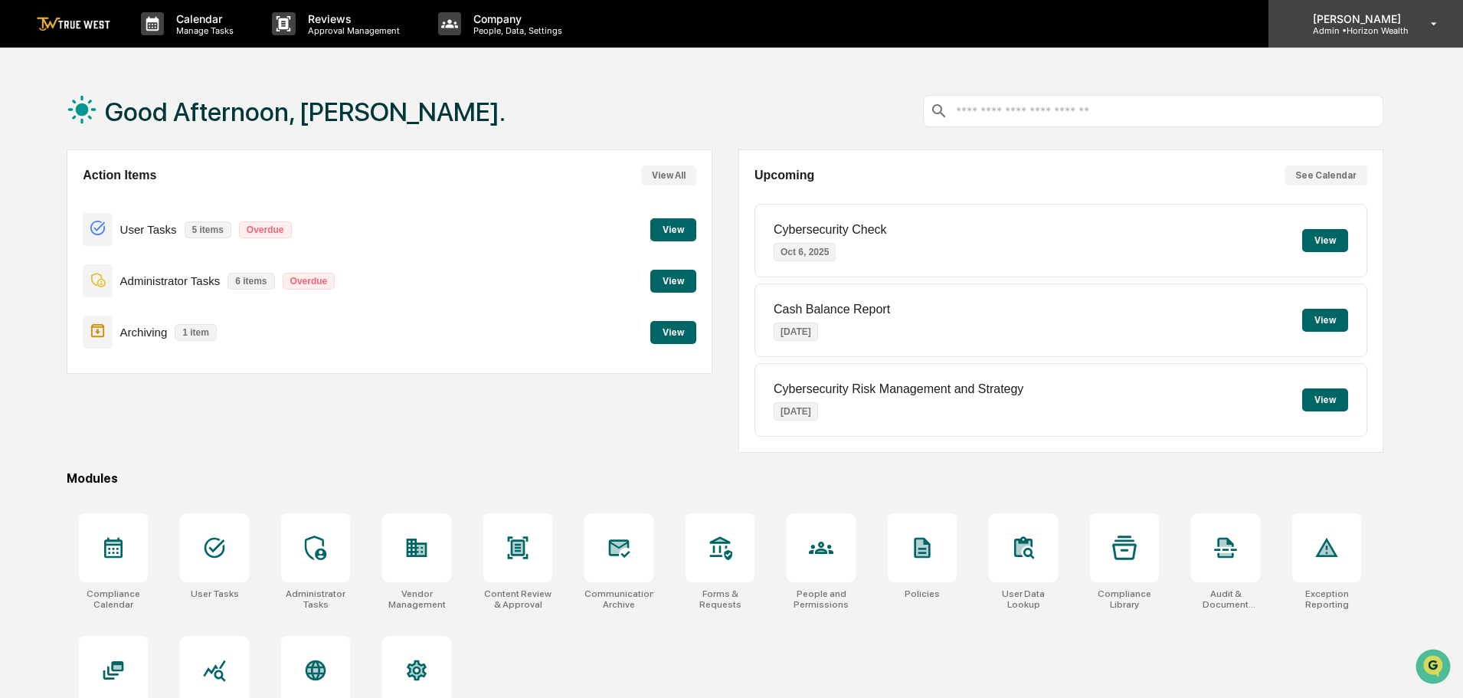 Image resolution: width=1463 pixels, height=698 pixels. What do you see at coordinates (160, 125) in the screenshot?
I see `div: Start new chat` at bounding box center [160, 125].